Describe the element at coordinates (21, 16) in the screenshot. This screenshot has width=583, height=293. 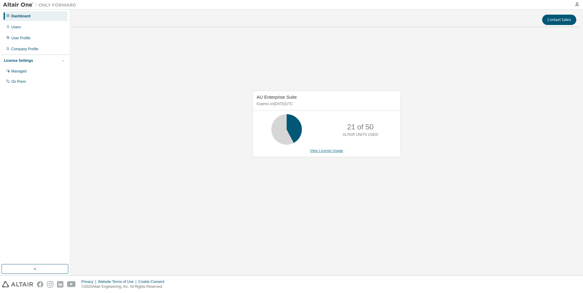
I see `div: Dashboard` at that location.